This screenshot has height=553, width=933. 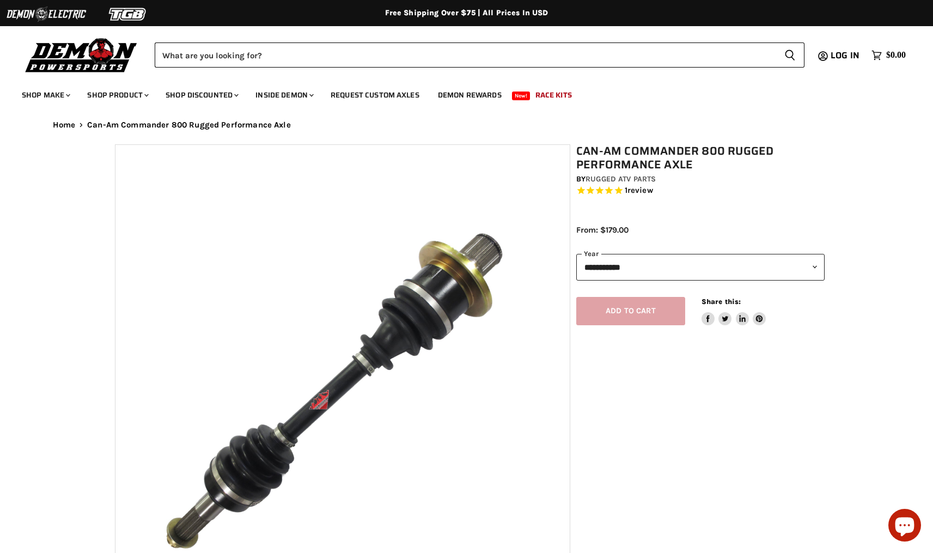 I want to click on div: Free Shipping Over $75 | All Prices In USD, so click(x=467, y=13).